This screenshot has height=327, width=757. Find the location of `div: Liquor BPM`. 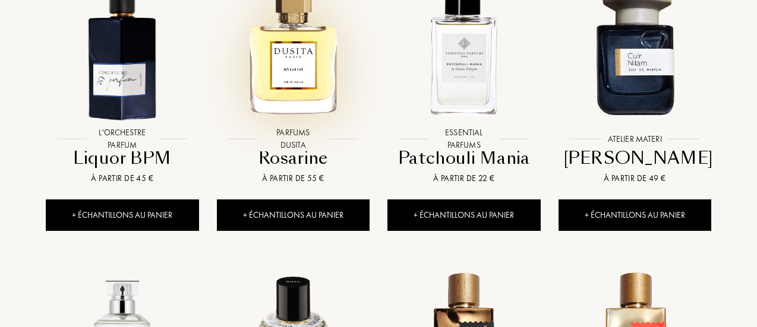

div: Liquor BPM is located at coordinates (122, 158).